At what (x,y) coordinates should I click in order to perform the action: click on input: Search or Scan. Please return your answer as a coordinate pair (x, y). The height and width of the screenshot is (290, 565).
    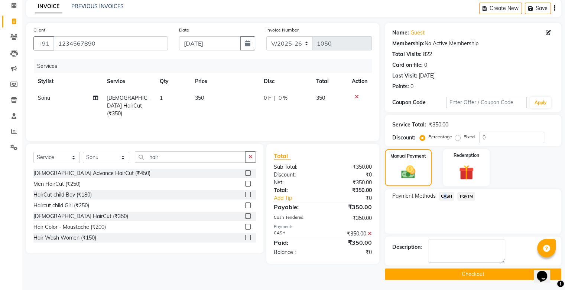
    Looking at the image, I should click on (190, 157).